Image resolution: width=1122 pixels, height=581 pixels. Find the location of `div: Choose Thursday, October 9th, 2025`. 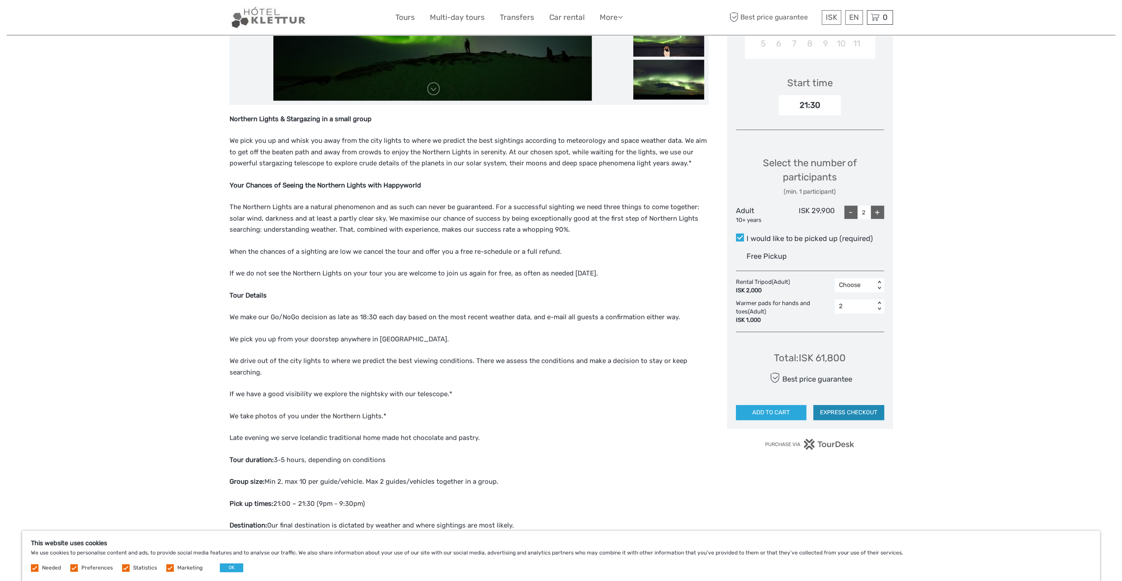

div: Choose Thursday, October 9th, 2025 is located at coordinates (825, 43).